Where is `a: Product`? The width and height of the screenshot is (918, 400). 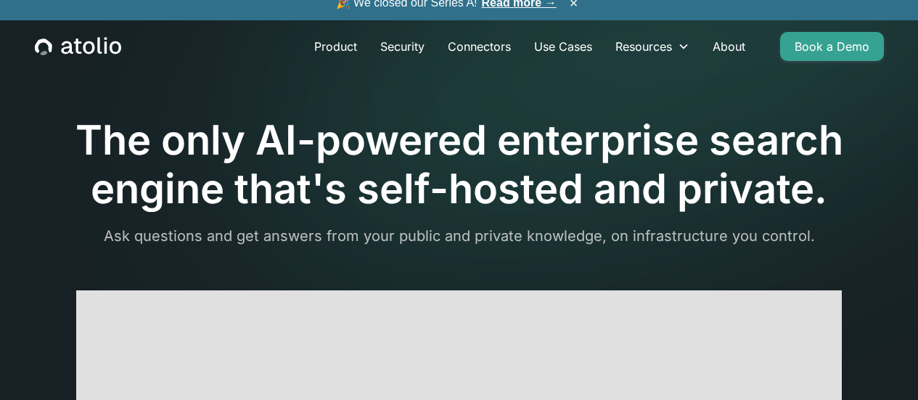 a: Product is located at coordinates (335, 46).